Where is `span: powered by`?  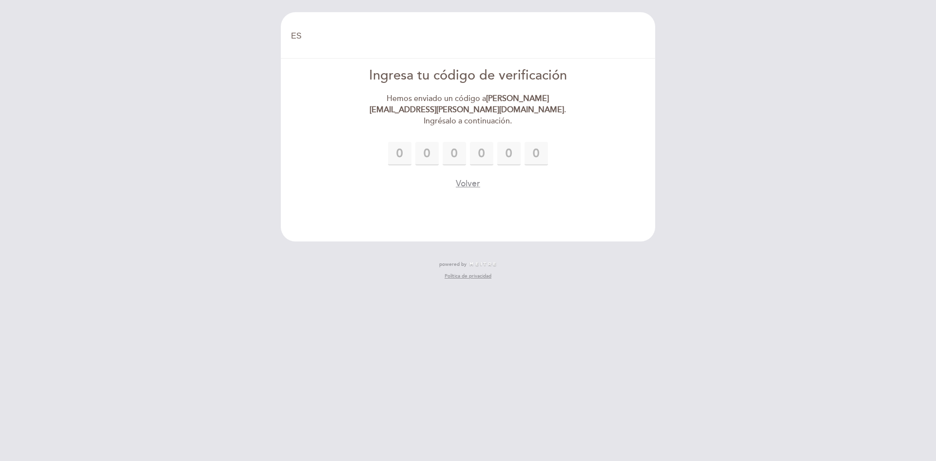
span: powered by is located at coordinates (453, 264).